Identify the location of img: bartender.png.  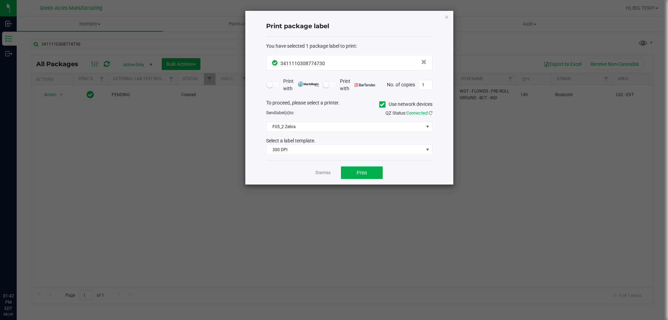
(365, 85).